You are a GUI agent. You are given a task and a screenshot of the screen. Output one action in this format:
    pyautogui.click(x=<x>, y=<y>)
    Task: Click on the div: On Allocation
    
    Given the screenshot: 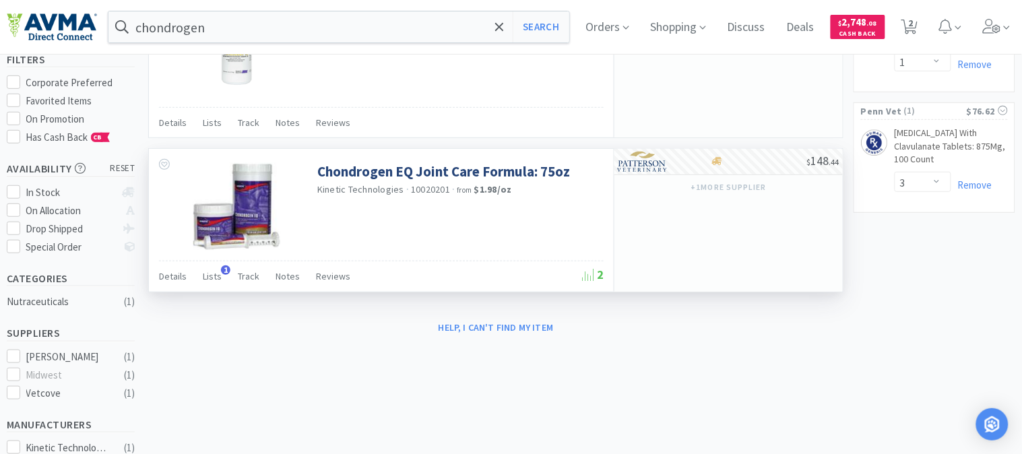 What is the action you would take?
    pyautogui.click(x=71, y=211)
    